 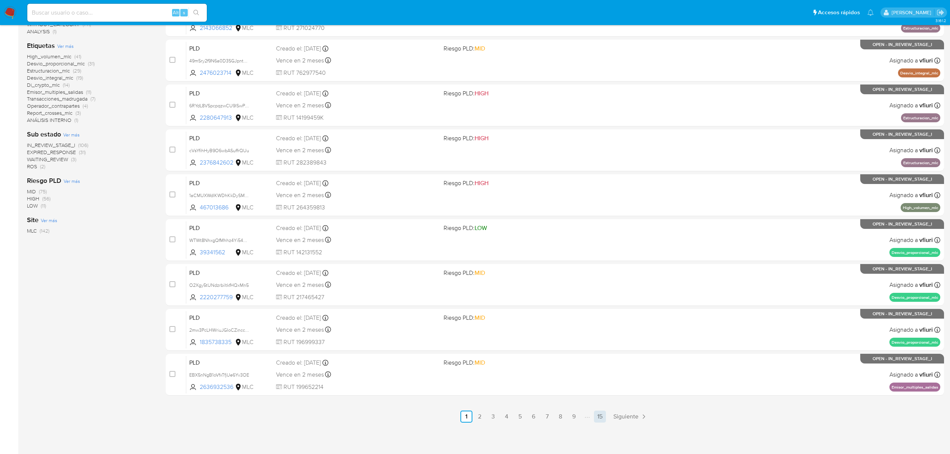 I want to click on input: Buscar usuario o caso..., so click(x=117, y=13).